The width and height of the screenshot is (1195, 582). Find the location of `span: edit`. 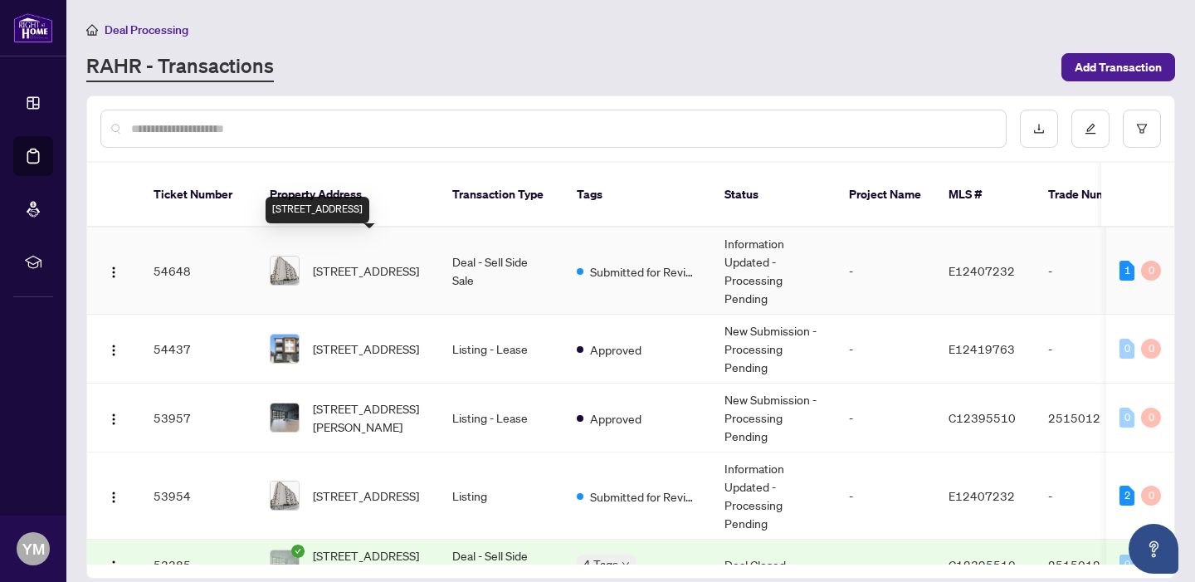

span: edit is located at coordinates (1091, 129).